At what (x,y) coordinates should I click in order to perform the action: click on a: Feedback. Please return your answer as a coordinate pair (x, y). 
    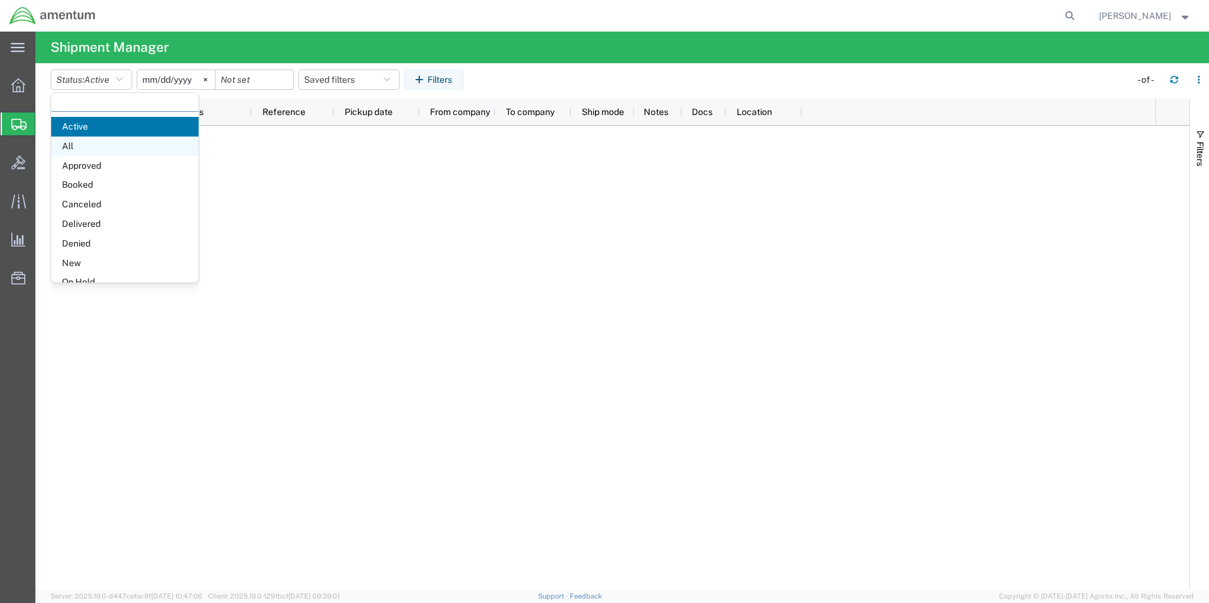
    Looking at the image, I should click on (585, 596).